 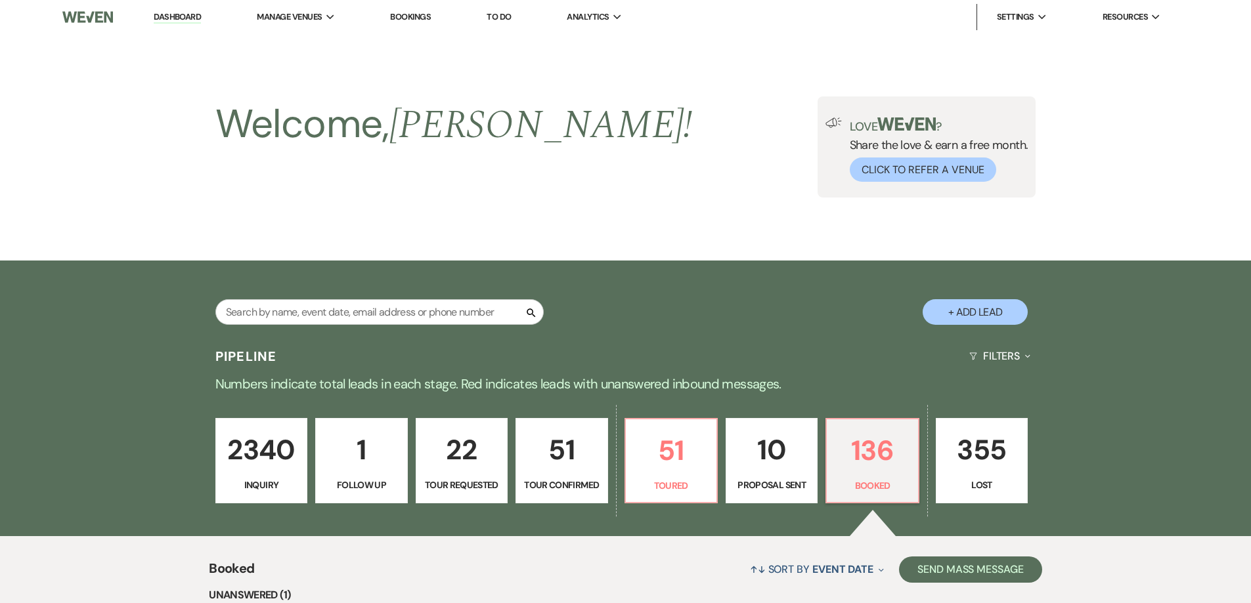 What do you see at coordinates (462, 485) in the screenshot?
I see `p: Tour Requested` at bounding box center [462, 485].